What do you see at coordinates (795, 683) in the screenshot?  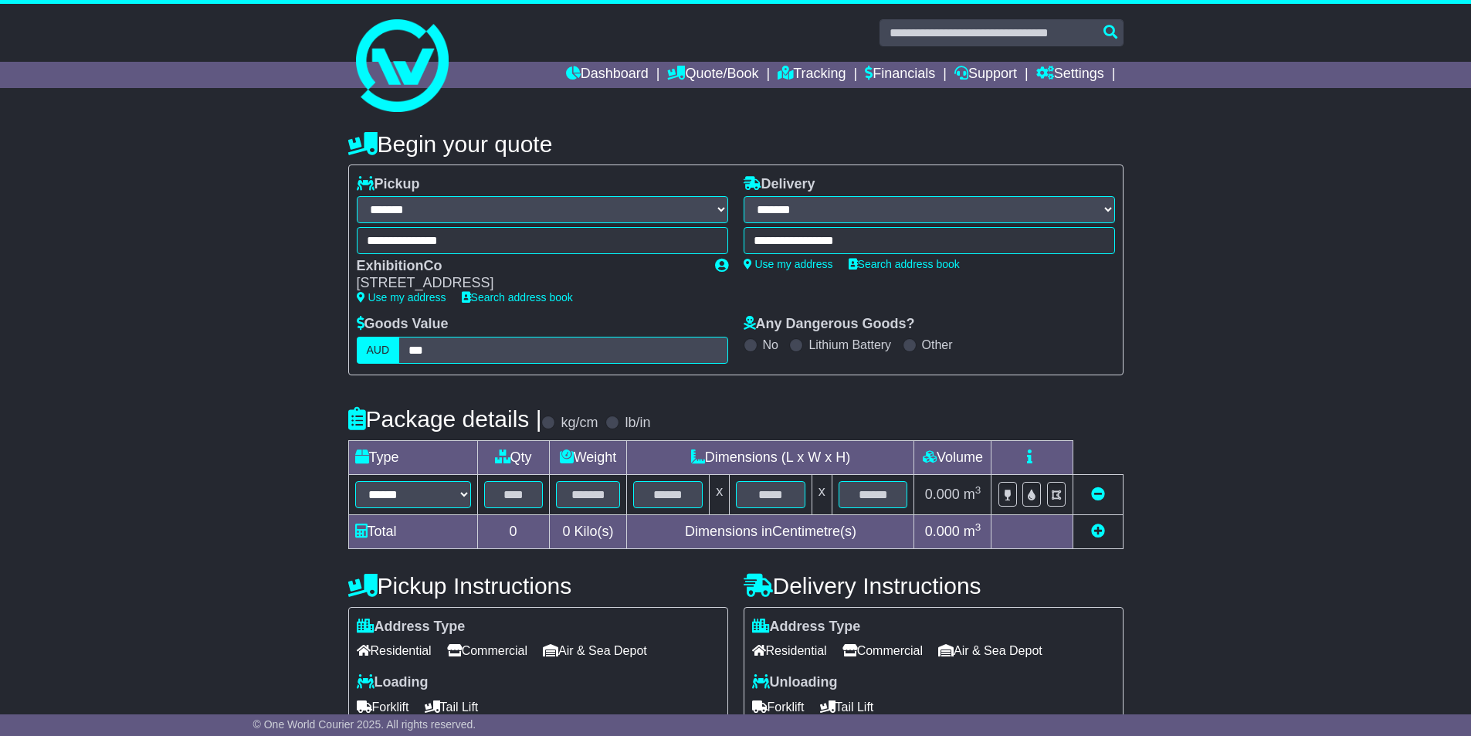 I see `label: Unloading` at bounding box center [795, 683].